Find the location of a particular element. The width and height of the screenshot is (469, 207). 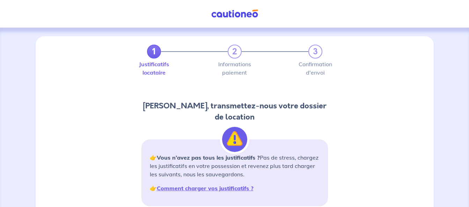

a: Comment charger vos justificatifs ? is located at coordinates (205, 189).